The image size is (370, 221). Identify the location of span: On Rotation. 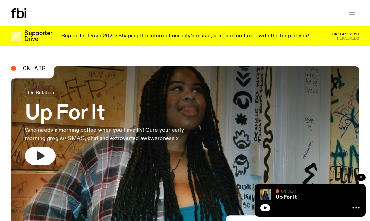
(41, 92).